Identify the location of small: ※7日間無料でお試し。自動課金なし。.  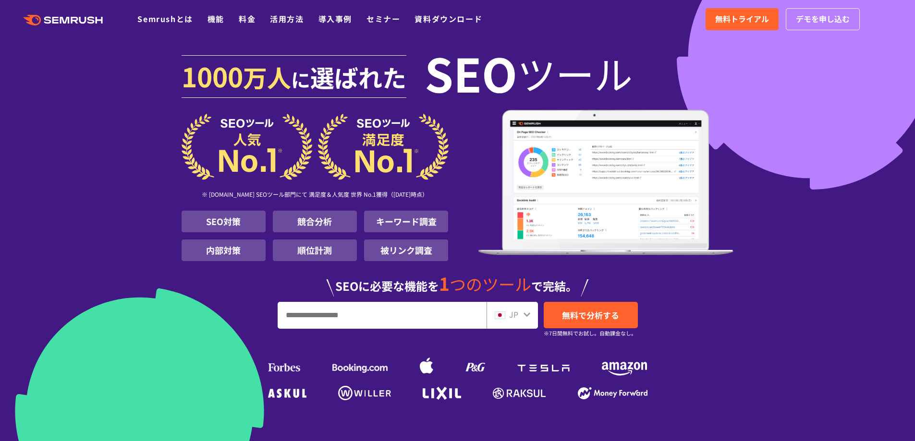
(590, 333).